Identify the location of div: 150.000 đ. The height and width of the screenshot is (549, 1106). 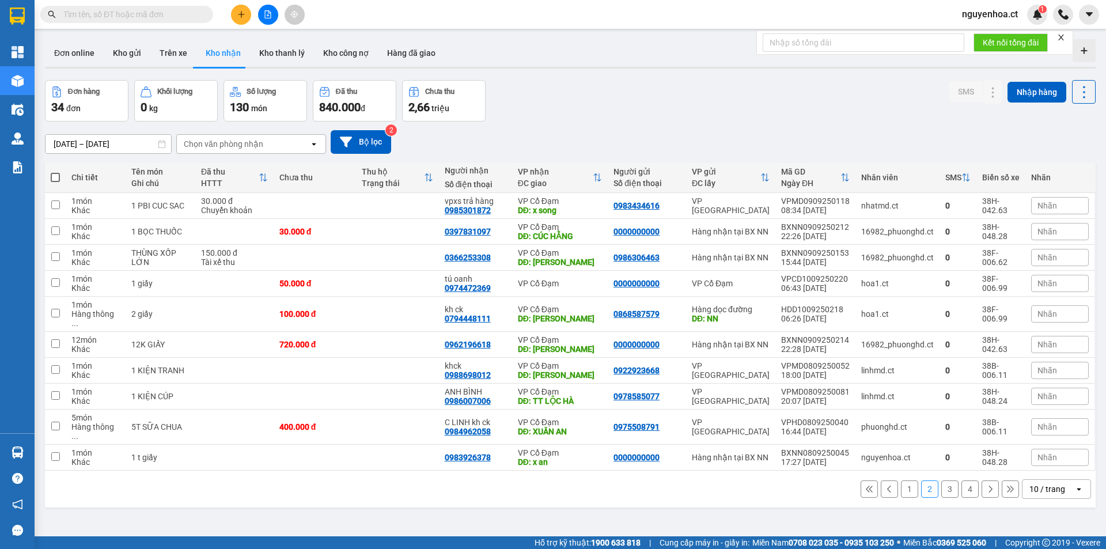
(234, 253).